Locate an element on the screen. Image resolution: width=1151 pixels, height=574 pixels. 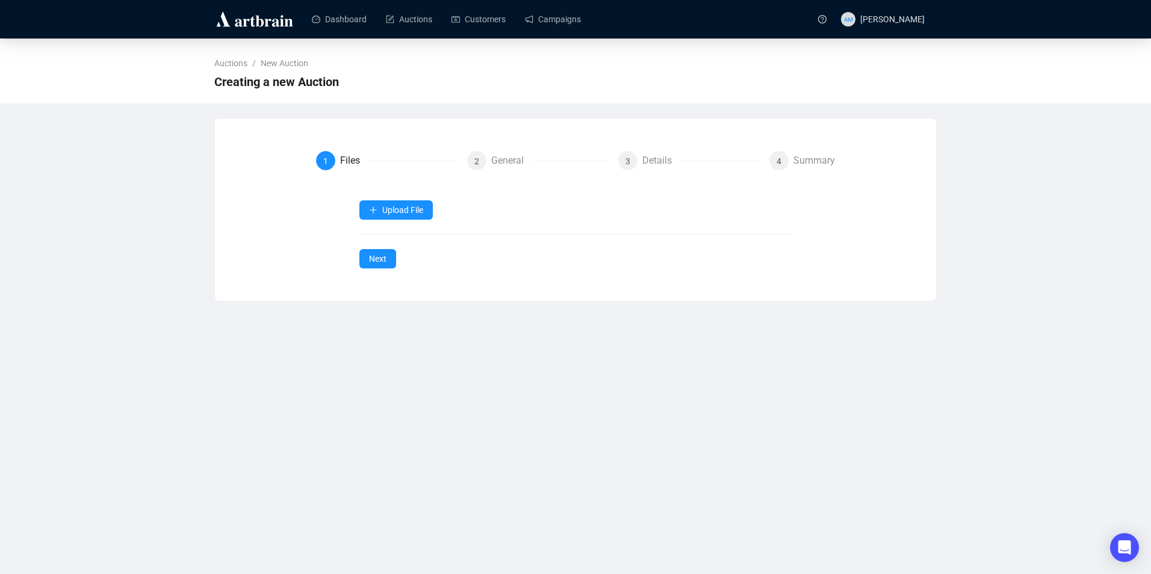
a: Dashboard is located at coordinates (339, 19).